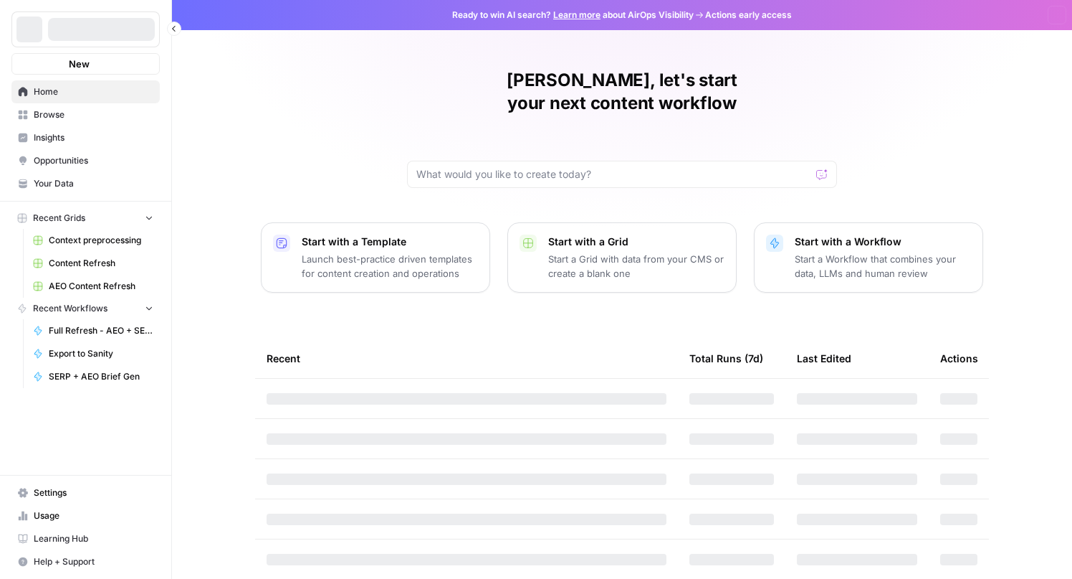 The width and height of the screenshot is (1072, 579). I want to click on button: Start with a GridStart a Grid with data from your CMS or create a blank one, so click(622, 257).